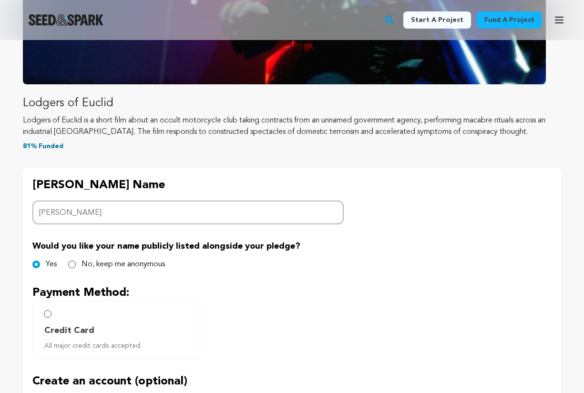 Image resolution: width=584 pixels, height=393 pixels. Describe the element at coordinates (292, 126) in the screenshot. I see `p: Lodgers of Euclid is a short film about an occult motorcycle club taking contracts from an unname...` at that location.